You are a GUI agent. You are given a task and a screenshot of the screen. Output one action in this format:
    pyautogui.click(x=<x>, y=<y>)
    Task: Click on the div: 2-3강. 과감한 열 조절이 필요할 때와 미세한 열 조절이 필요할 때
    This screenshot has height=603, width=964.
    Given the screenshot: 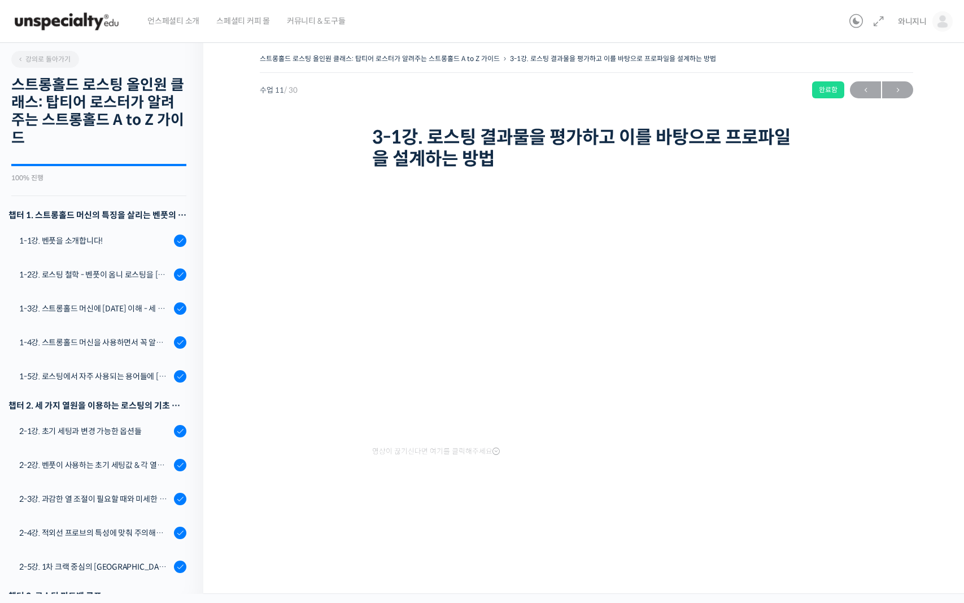 What is the action you would take?
    pyautogui.click(x=95, y=499)
    